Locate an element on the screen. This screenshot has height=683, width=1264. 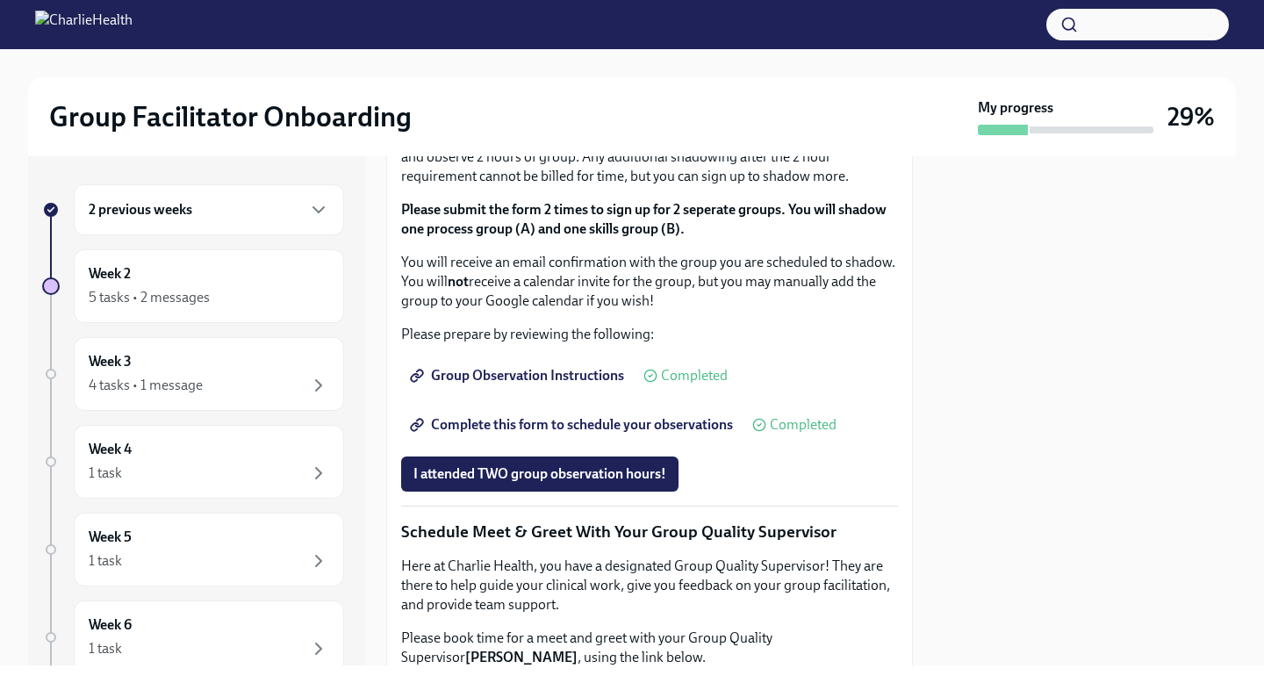
a: Complete this form to schedule your observations is located at coordinates (573, 425).